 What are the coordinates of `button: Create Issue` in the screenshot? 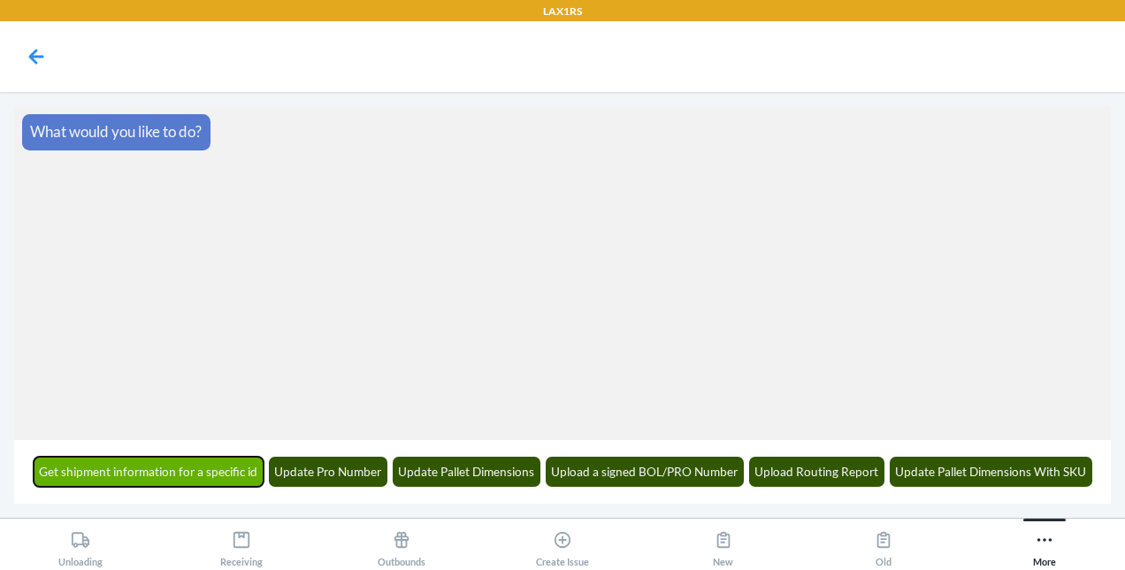 It's located at (563, 542).